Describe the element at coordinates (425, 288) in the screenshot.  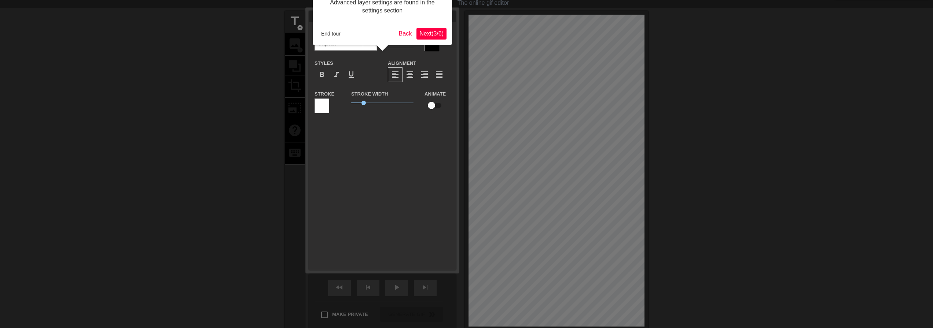
I see `span: skip_next` at that location.